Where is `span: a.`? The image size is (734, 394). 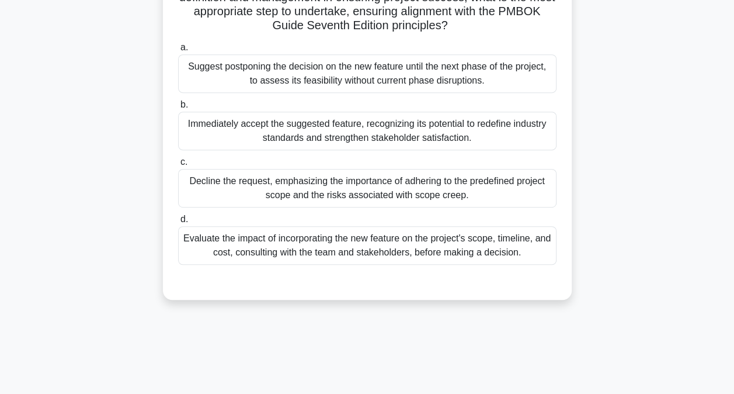 span: a. is located at coordinates (184, 47).